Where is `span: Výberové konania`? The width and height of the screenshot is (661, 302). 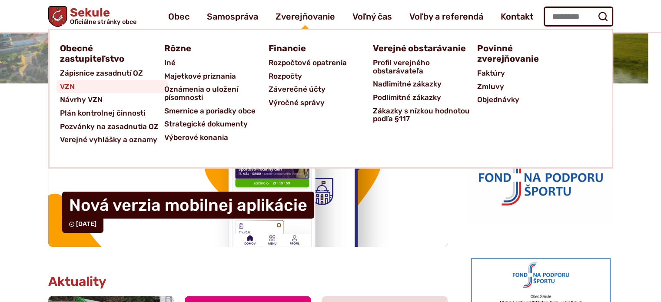
span: Výberové konania is located at coordinates (196, 137).